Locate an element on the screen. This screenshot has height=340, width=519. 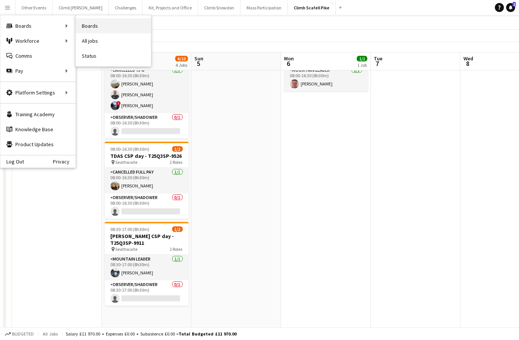
div: Boards is located at coordinates (38, 26).